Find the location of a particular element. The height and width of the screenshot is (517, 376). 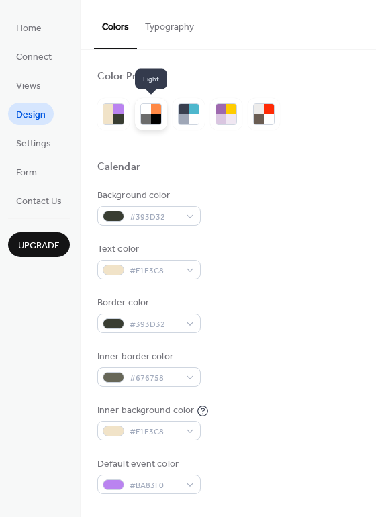

a: Design is located at coordinates (31, 113).